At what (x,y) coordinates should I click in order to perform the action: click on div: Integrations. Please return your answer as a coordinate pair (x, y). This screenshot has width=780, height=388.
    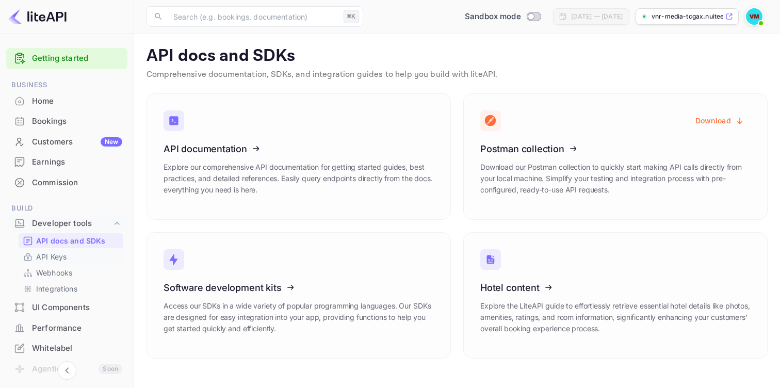
    Looking at the image, I should click on (71, 289).